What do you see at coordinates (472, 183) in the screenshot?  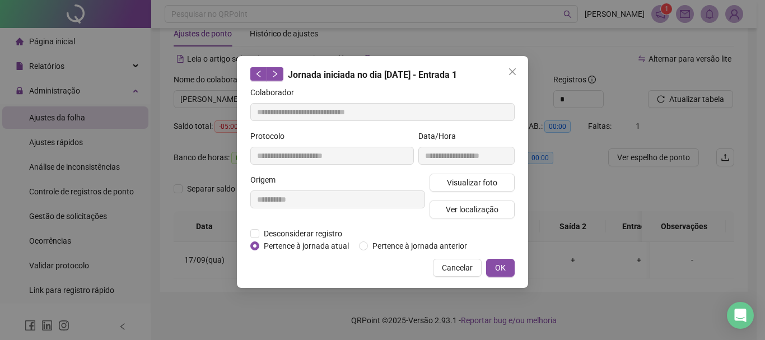 I see `span: Visualizar foto` at bounding box center [472, 183].